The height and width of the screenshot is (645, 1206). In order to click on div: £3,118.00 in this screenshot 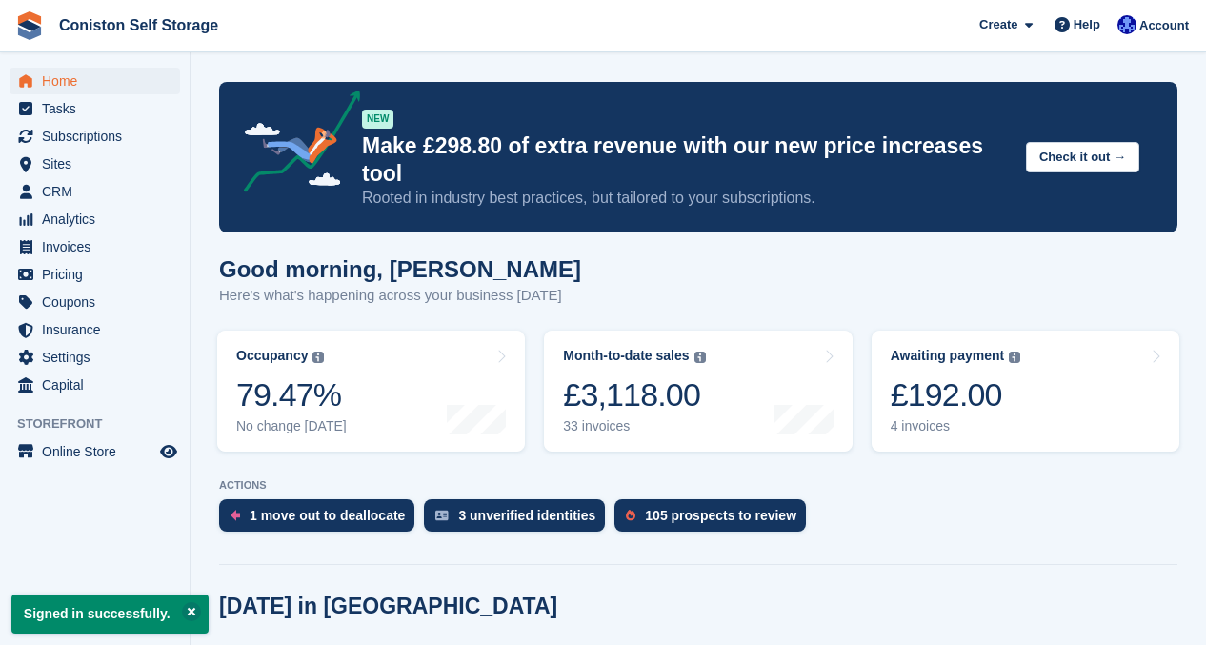, I will do `click(634, 394)`.